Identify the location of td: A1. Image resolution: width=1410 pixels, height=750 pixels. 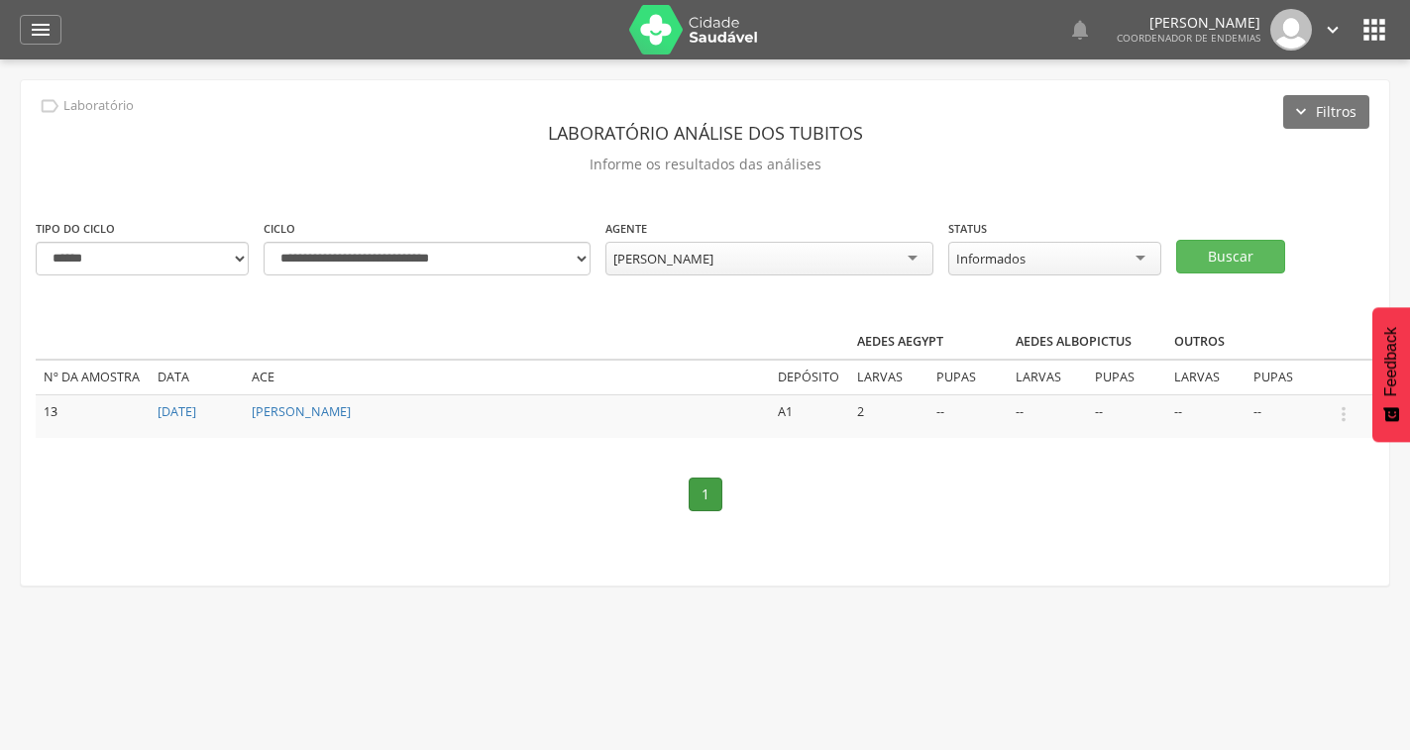
(809, 415).